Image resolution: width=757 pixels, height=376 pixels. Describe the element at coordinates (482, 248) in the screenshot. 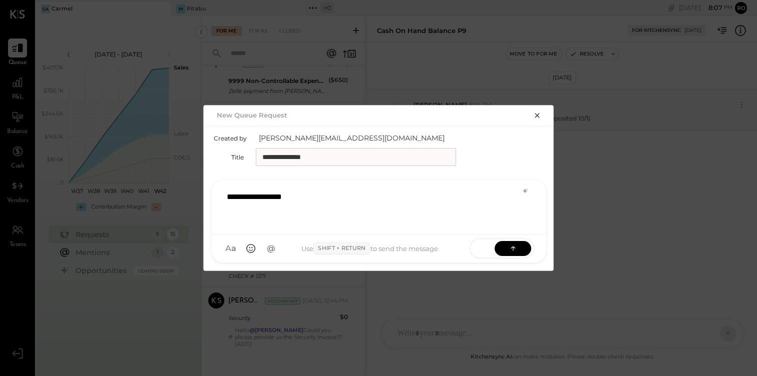

I see `span: SEND` at that location.